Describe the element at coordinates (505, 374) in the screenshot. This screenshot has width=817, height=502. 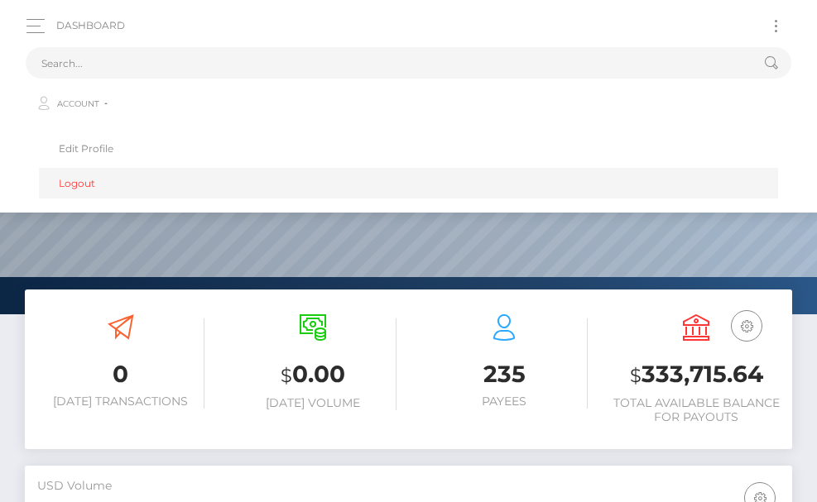
I see `h3: 235` at that location.